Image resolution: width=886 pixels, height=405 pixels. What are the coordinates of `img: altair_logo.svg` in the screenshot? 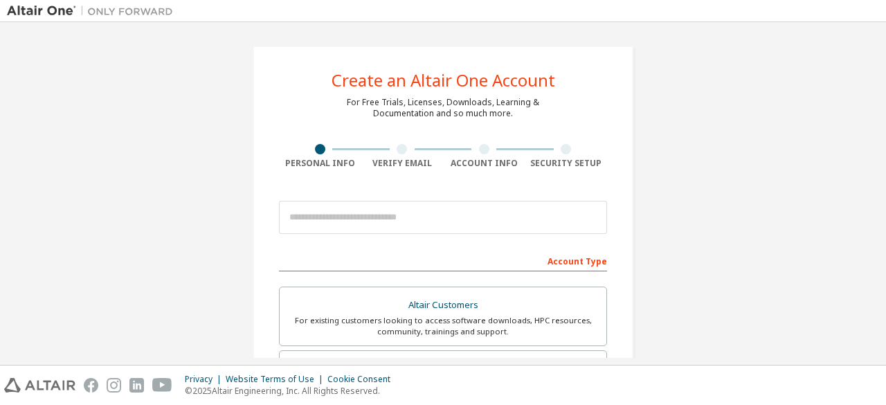 It's located at (39, 385).